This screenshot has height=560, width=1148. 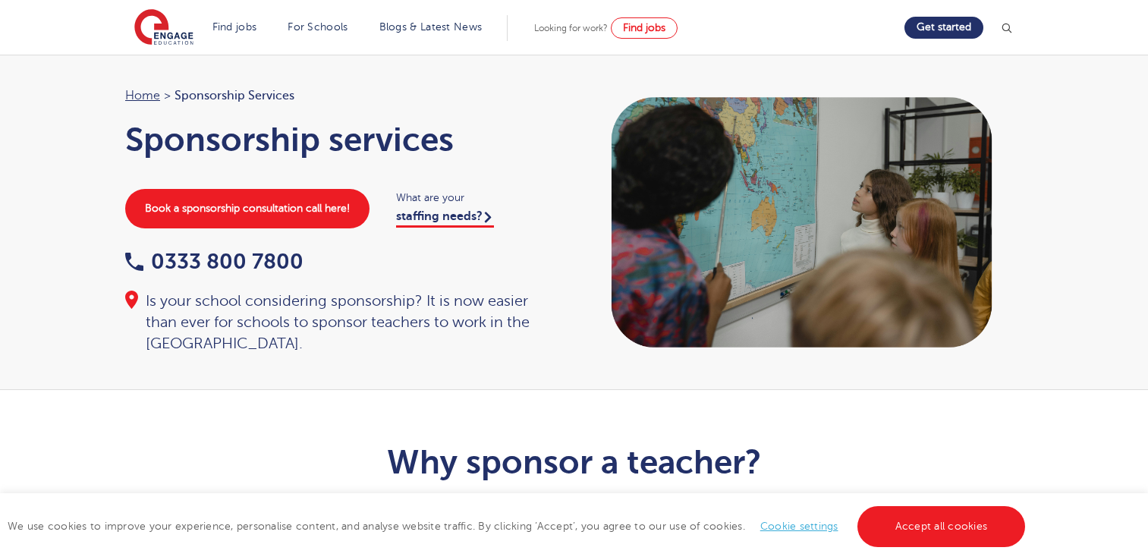 I want to click on span: What are your, so click(x=477, y=197).